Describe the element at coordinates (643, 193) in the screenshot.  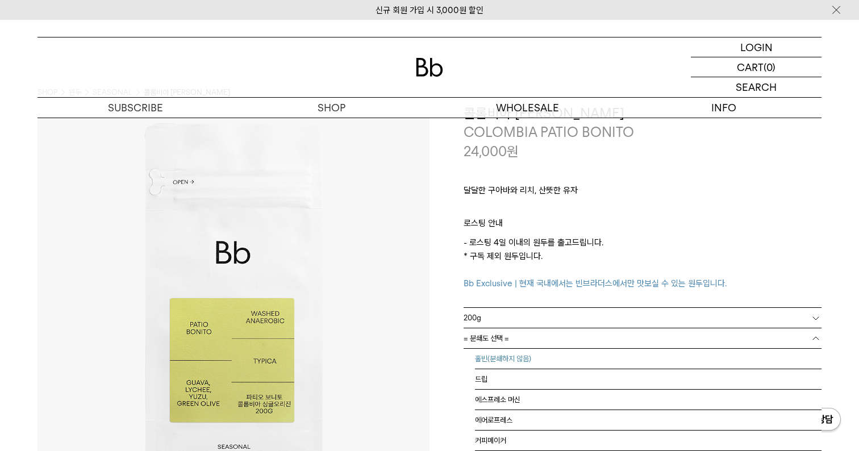
I see `p: 달달한 구아바와 리치, 산뜻한 유자` at that location.